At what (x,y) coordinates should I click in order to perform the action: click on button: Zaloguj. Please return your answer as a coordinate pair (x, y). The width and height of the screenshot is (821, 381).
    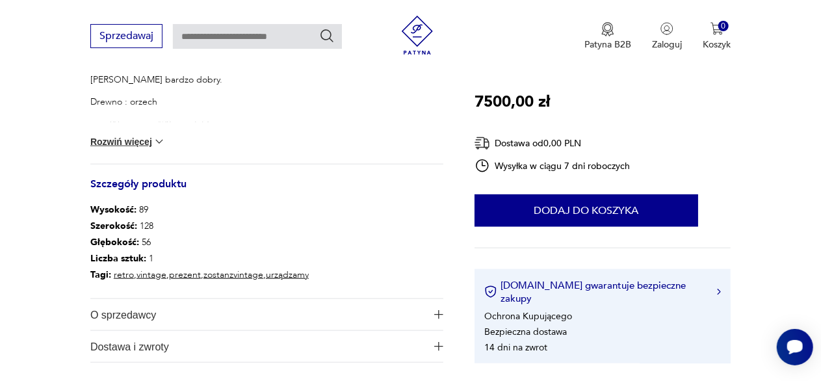
    Looking at the image, I should click on (667, 36).